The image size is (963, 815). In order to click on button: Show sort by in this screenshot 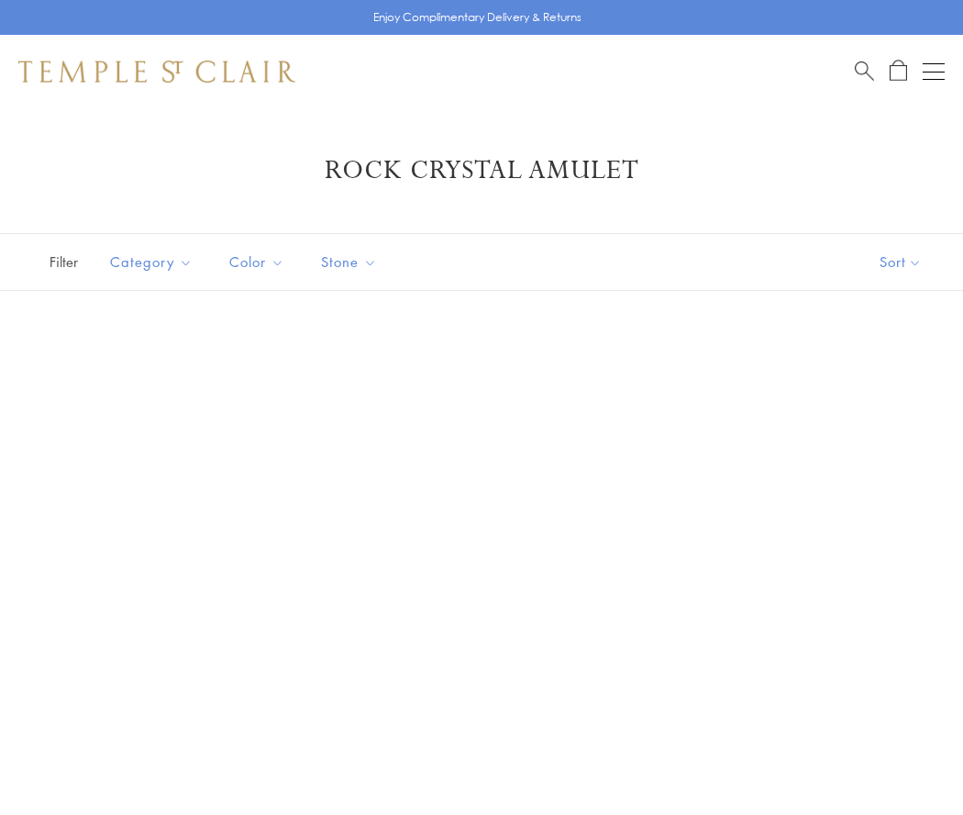, I will do `click(901, 261)`.